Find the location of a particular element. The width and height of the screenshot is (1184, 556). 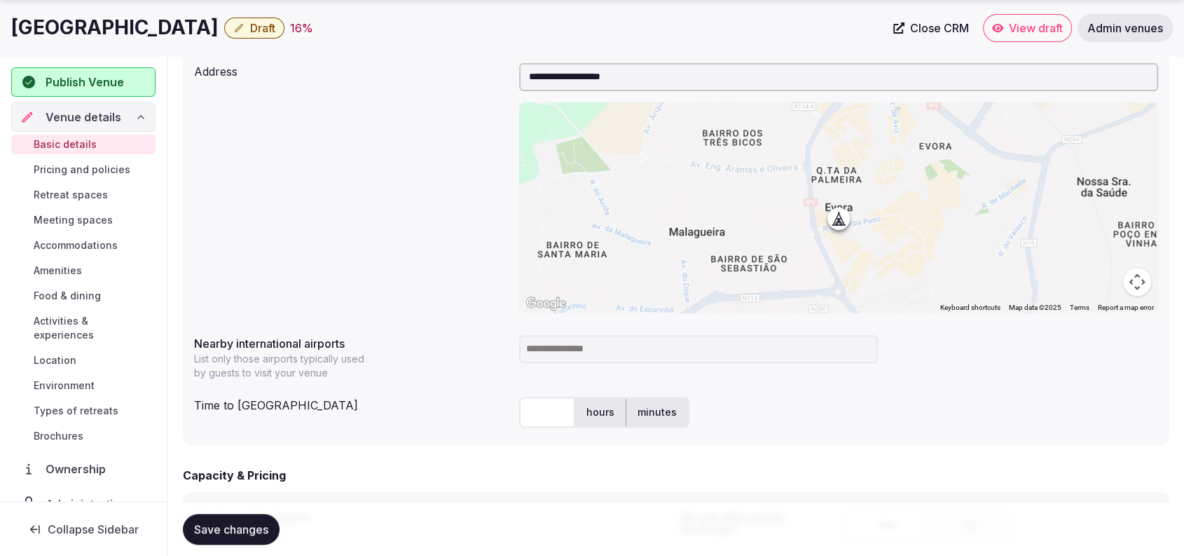

div: Address is located at coordinates (351, 69).